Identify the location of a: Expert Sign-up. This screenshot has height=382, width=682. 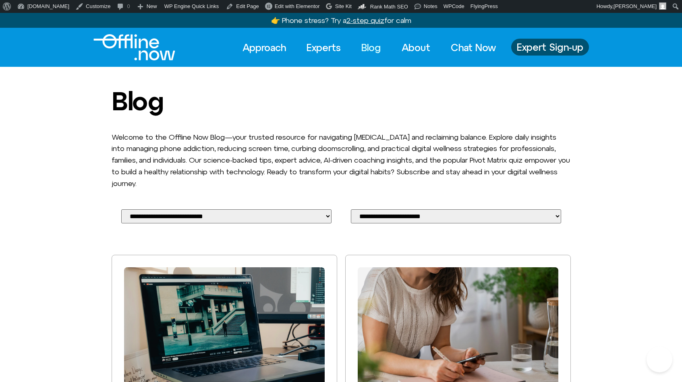
(550, 47).